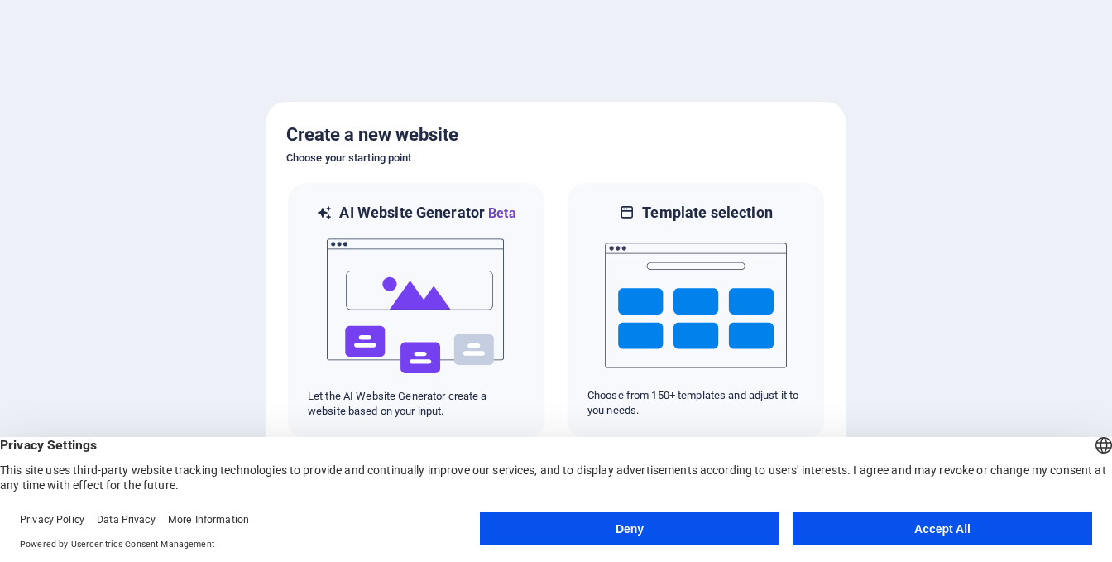 The width and height of the screenshot is (1112, 562). Describe the element at coordinates (696, 403) in the screenshot. I see `p: Choose from 150+ templates and adjust it to you needs.` at that location.